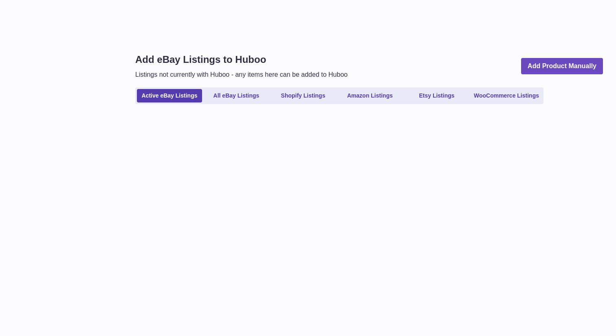  What do you see at coordinates (236, 95) in the screenshot?
I see `a: All eBay Listings` at bounding box center [236, 95].